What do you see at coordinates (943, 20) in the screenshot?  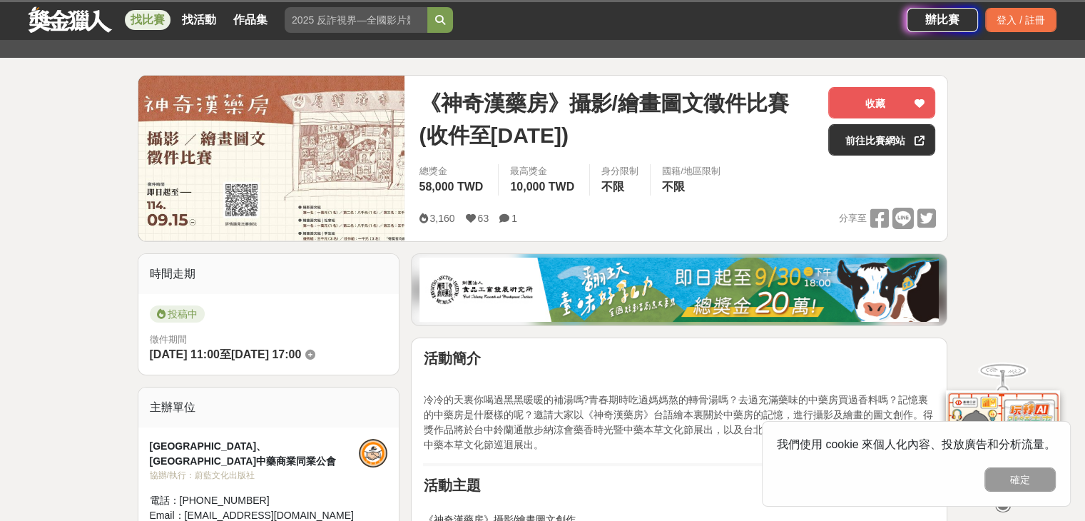 I see `div: 辦比賽` at bounding box center [943, 20].